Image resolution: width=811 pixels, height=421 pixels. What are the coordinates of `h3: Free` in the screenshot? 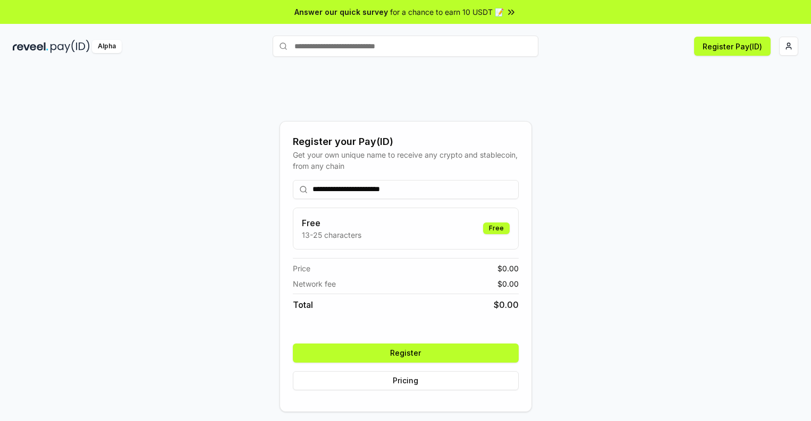 It's located at (331, 223).